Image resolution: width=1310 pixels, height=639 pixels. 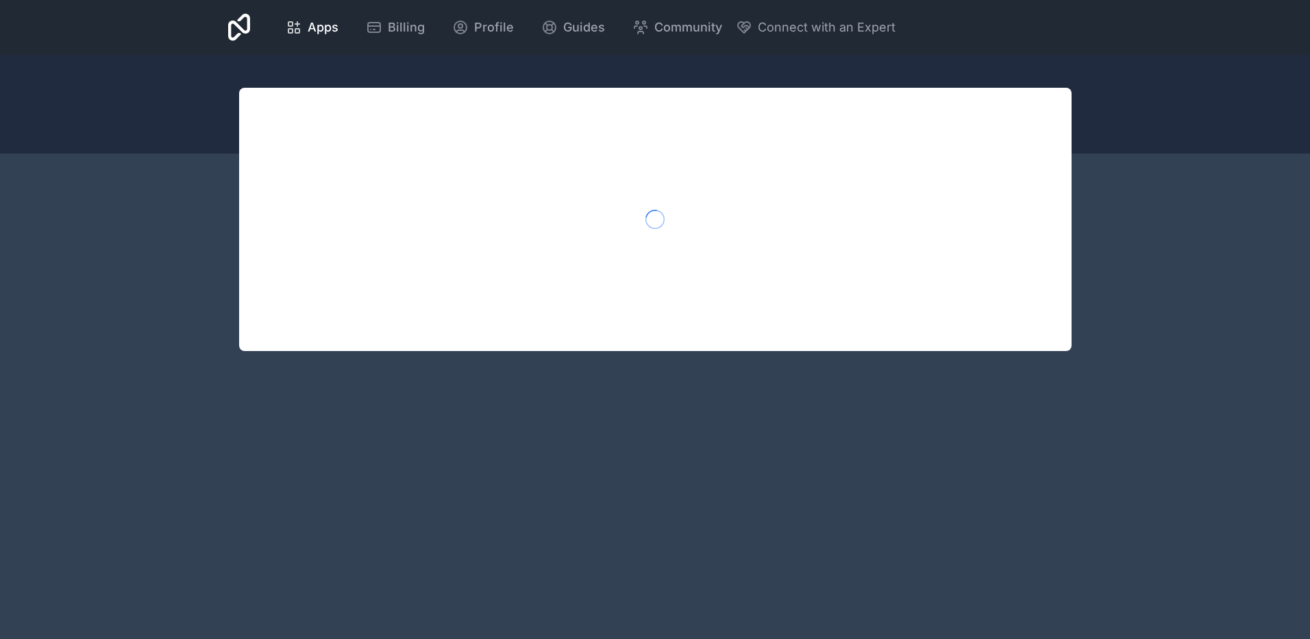 What do you see at coordinates (312, 27) in the screenshot?
I see `a: Apps` at bounding box center [312, 27].